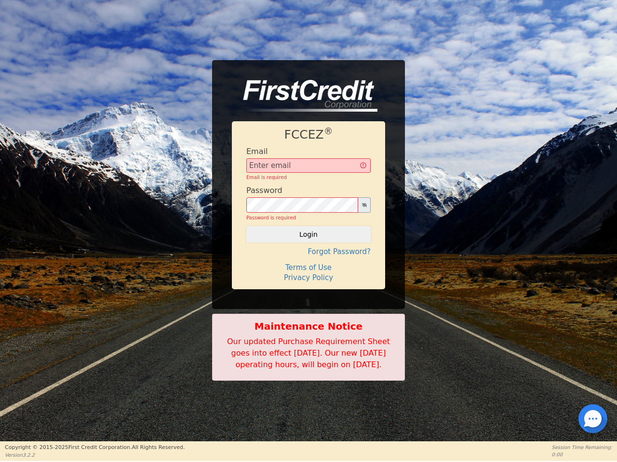 The width and height of the screenshot is (617, 462). What do you see at coordinates (308, 166) in the screenshot?
I see `input: Enter email` at bounding box center [308, 166].